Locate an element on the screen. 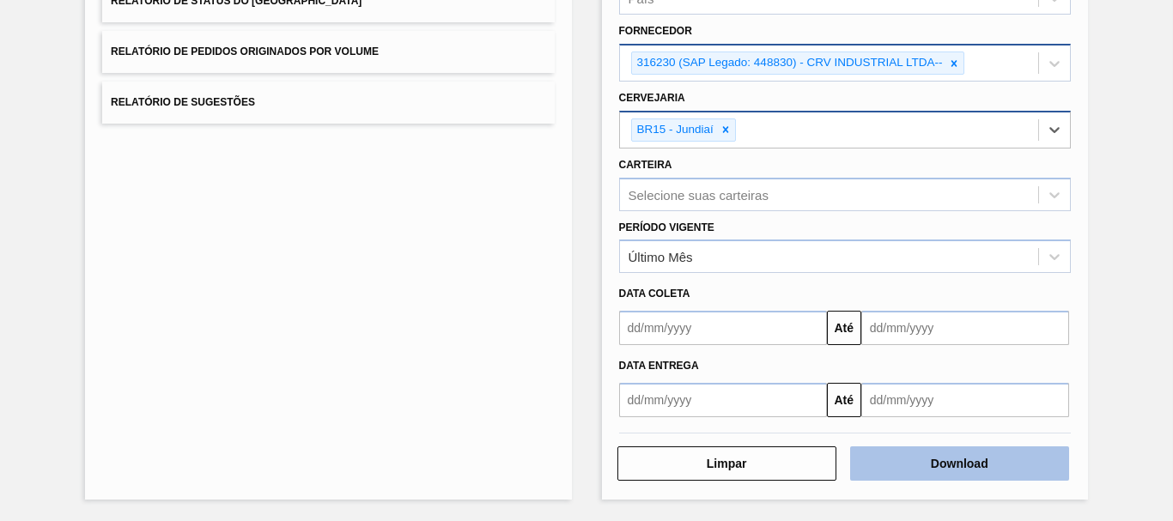 The height and width of the screenshot is (521, 1173). div: Último Mês is located at coordinates (660, 257).